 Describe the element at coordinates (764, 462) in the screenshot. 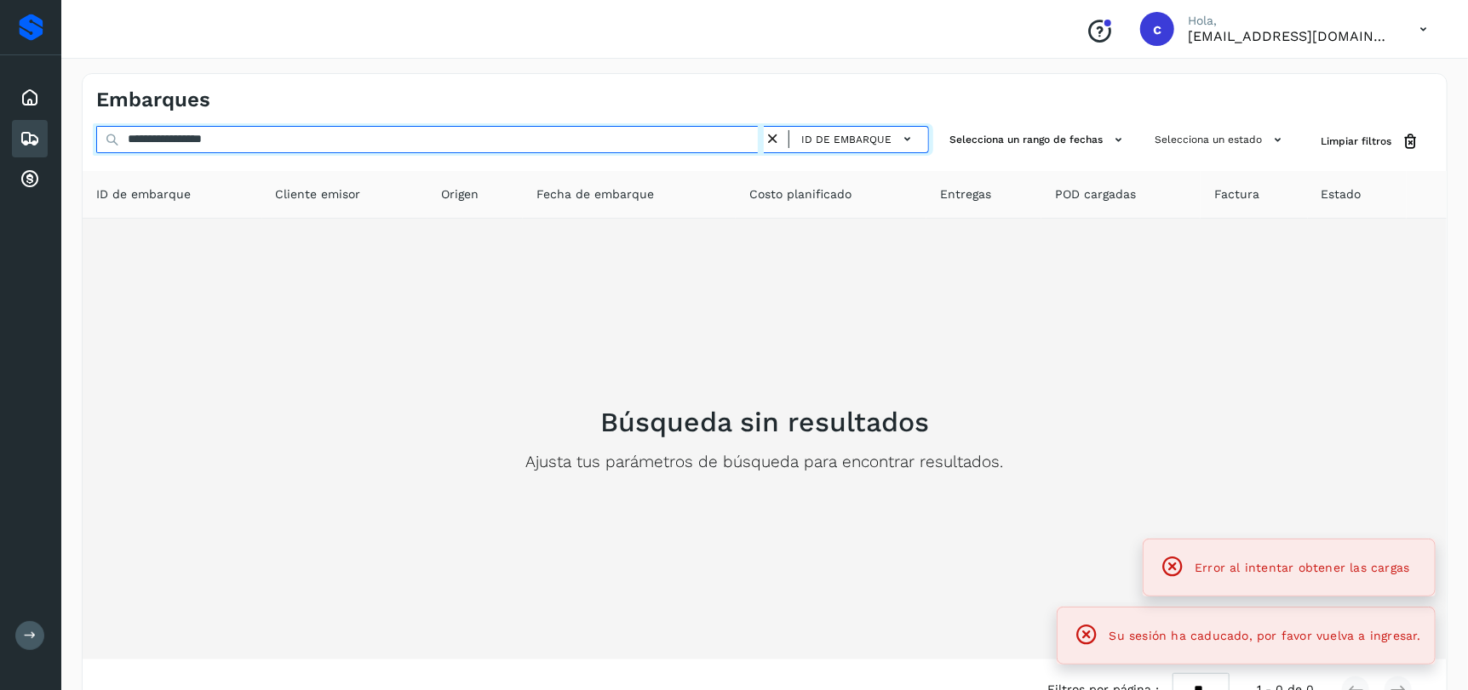

I see `p: Ajusta tus parámetros de búsqueda para encontrar resultados.` at that location.